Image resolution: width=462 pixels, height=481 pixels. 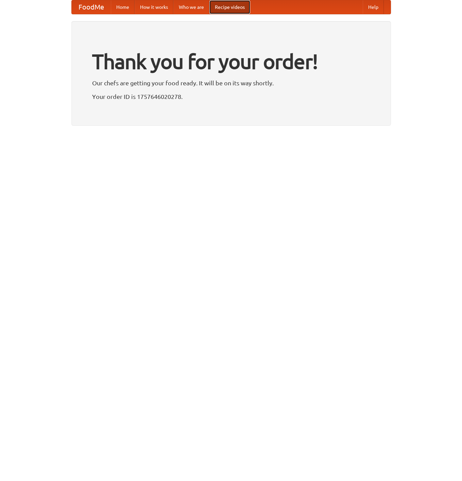 What do you see at coordinates (191, 7) in the screenshot?
I see `a: Who we are` at bounding box center [191, 7].